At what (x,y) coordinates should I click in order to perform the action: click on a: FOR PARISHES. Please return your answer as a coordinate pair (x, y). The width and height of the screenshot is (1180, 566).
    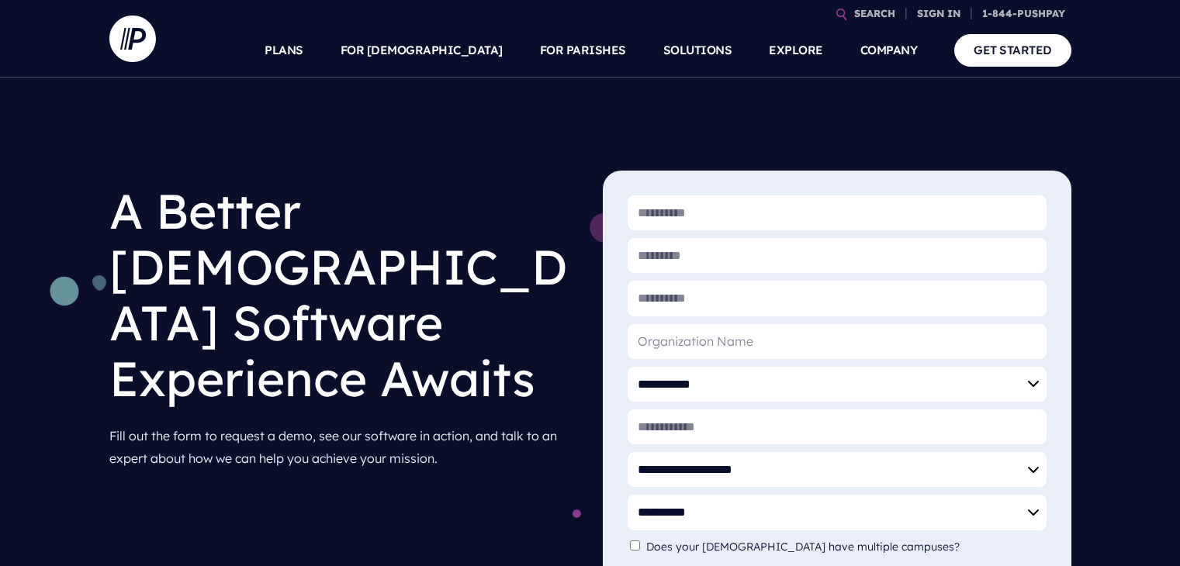
    Looking at the image, I should click on (583, 50).